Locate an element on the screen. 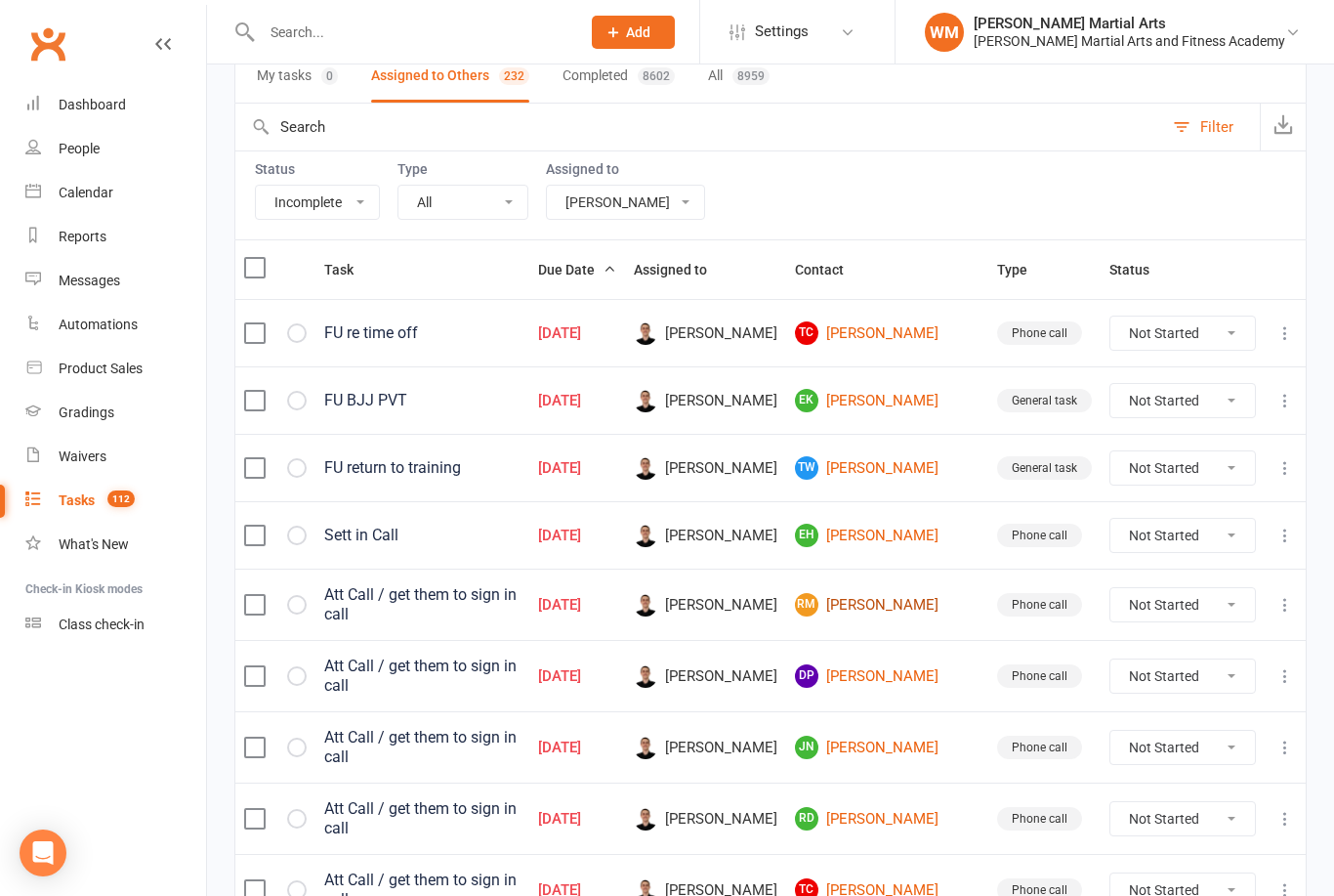  div: Tasks is located at coordinates (76, 500).